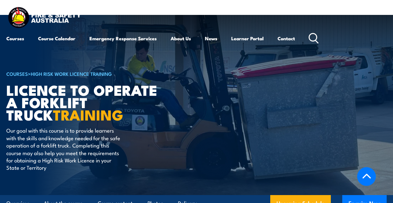 Image resolution: width=393 pixels, height=203 pixels. What do you see at coordinates (57, 38) in the screenshot?
I see `a: Course Calendar` at bounding box center [57, 38].